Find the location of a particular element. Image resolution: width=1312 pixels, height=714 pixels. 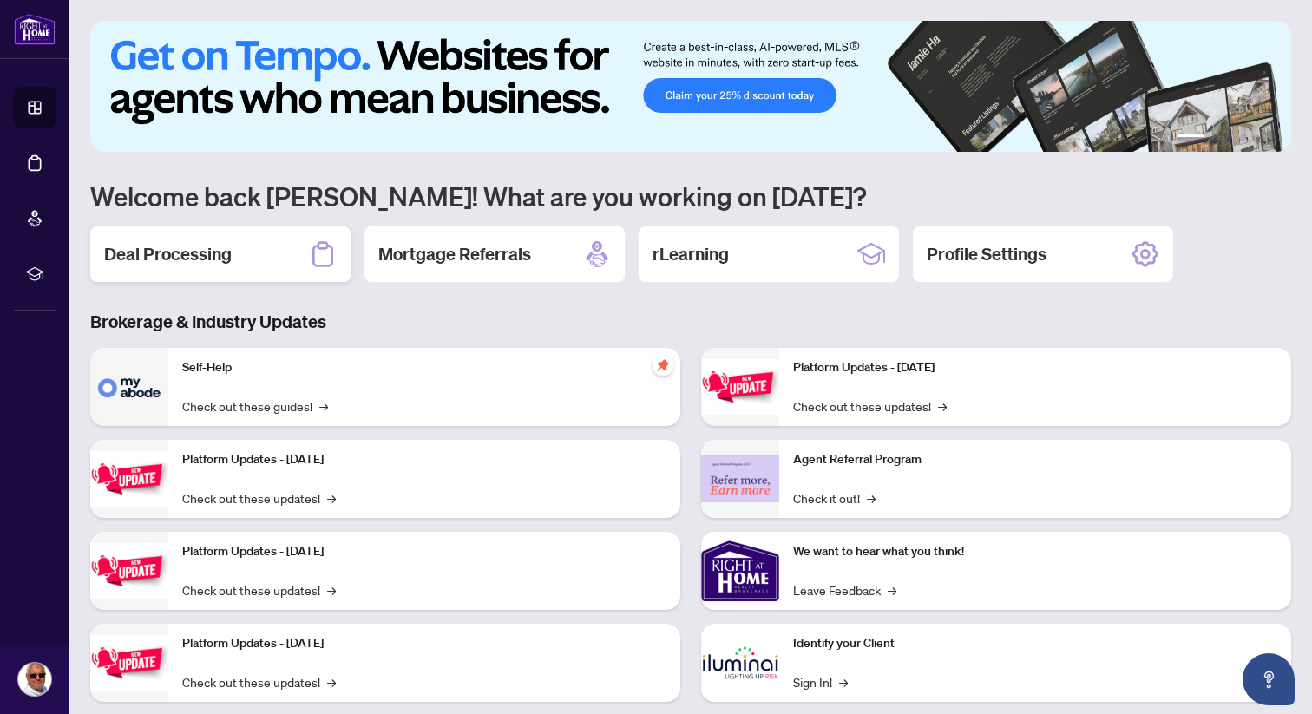

h2: rLearning is located at coordinates (691, 254).